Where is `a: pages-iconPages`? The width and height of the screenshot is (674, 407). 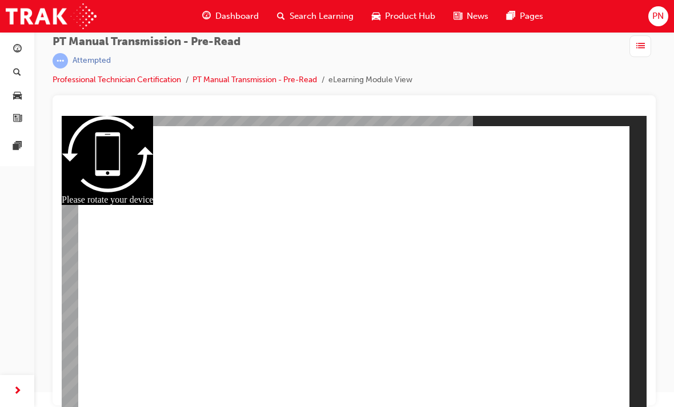 a: pages-iconPages is located at coordinates (525, 16).